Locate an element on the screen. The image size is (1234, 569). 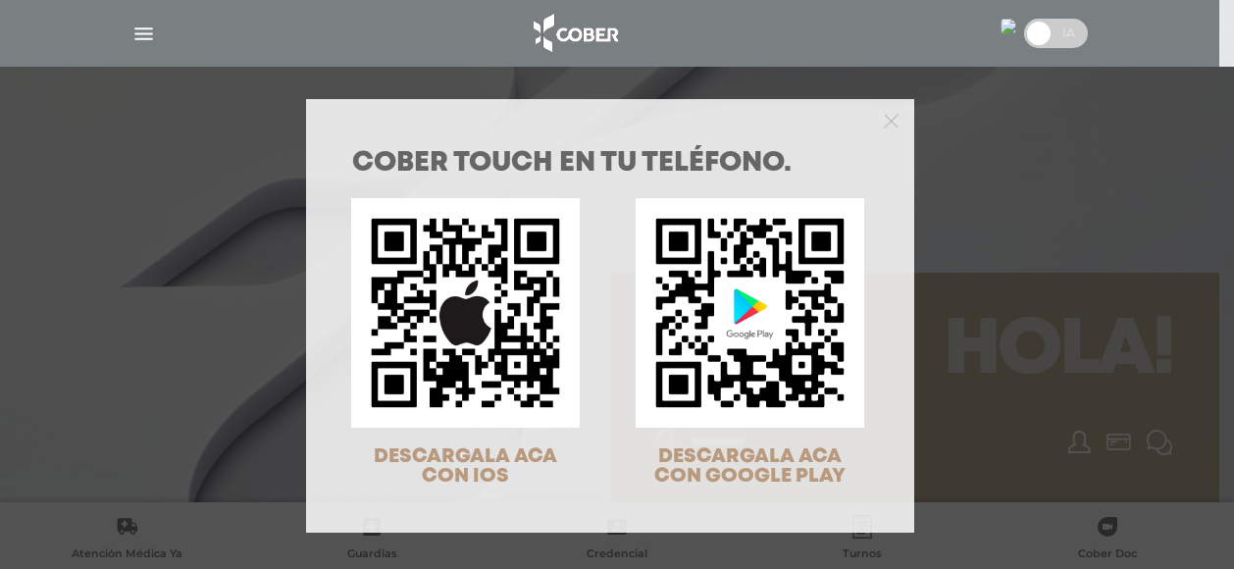
button: Close is located at coordinates (891, 120).